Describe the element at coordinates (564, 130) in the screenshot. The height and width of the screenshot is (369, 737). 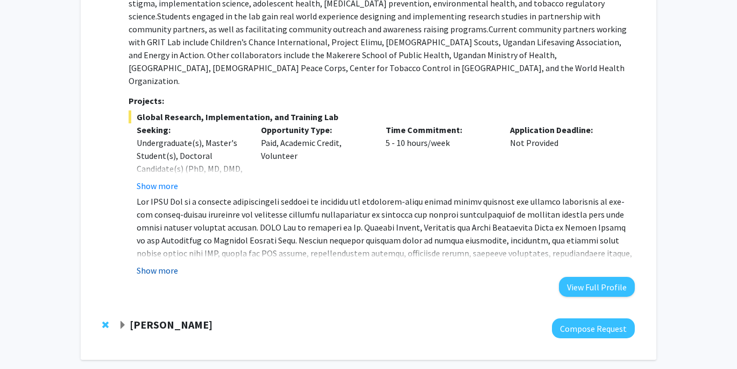
I see `p: Application Deadline:` at that location.